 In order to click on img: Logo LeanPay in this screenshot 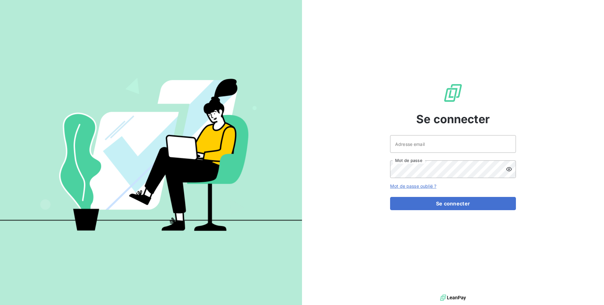, I will do `click(453, 93)`.